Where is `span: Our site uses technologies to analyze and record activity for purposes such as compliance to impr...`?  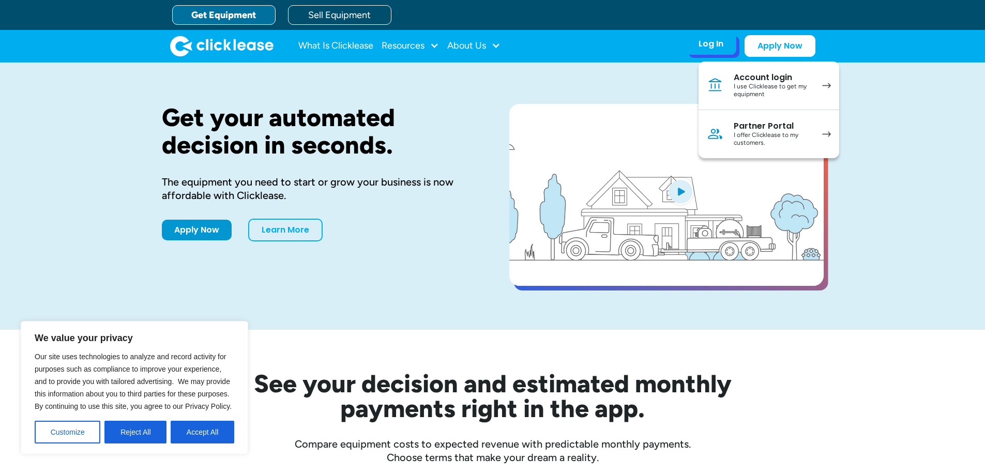
span: Our site uses technologies to analyze and record activity for purposes such as compliance to impr... is located at coordinates (133, 381).